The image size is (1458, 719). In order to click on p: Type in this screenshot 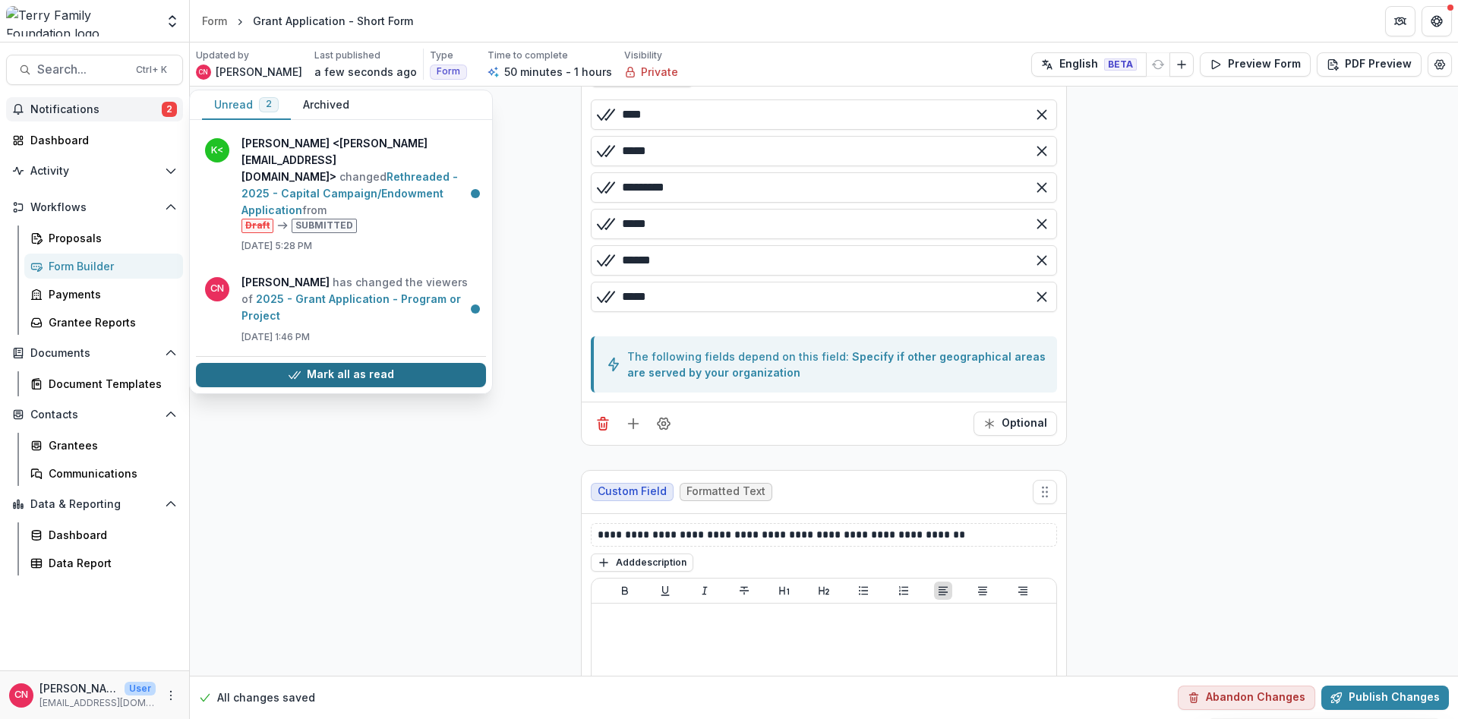, I will do `click(441, 55)`.